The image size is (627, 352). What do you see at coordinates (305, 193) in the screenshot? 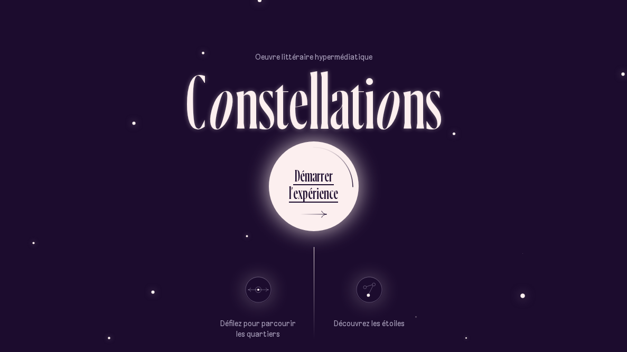
I see `div: p` at bounding box center [305, 193].